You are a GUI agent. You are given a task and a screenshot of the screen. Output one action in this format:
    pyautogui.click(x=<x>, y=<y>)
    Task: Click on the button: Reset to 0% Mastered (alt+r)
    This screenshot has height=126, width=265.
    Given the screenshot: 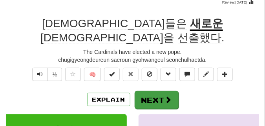 What is the action you would take?
    pyautogui.click(x=131, y=74)
    